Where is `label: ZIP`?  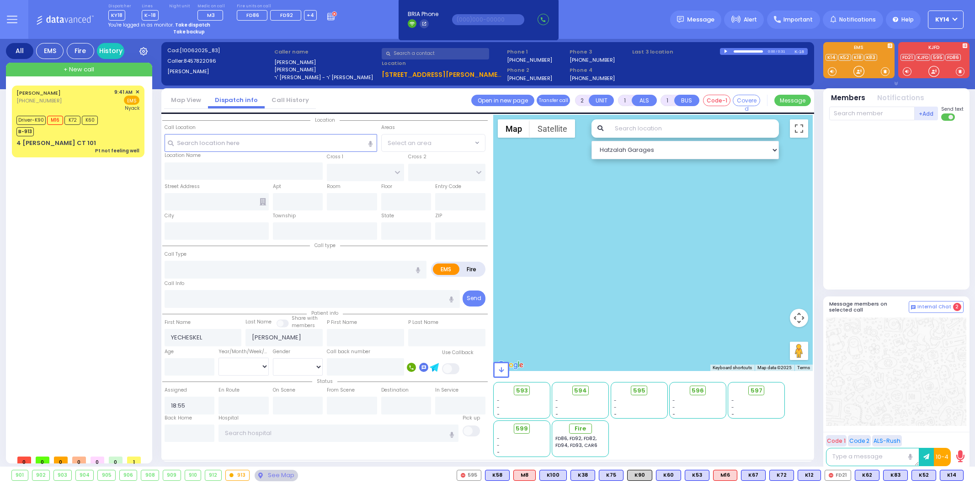 label: ZIP is located at coordinates (438, 216).